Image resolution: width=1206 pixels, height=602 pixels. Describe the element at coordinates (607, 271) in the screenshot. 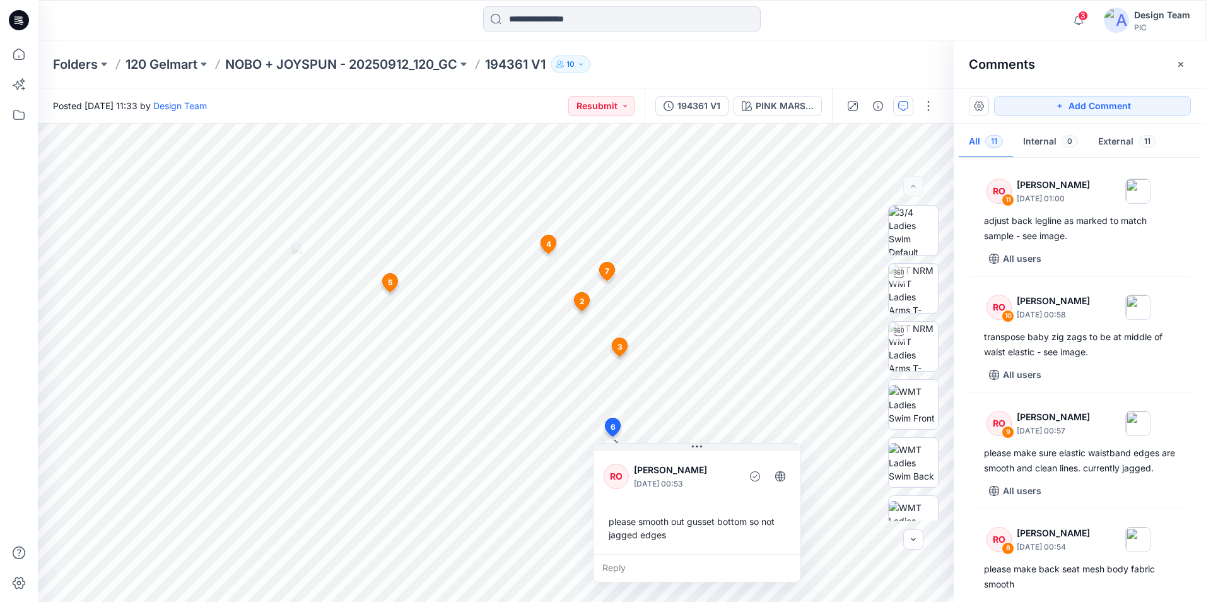

I see `span: 7` at that location.